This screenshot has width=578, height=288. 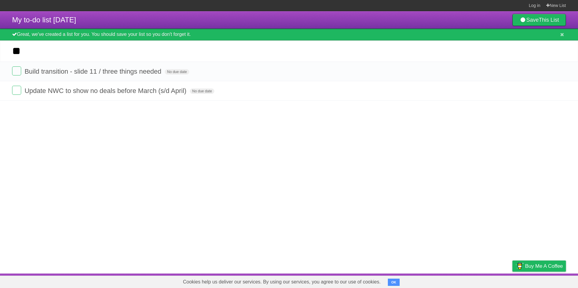 I want to click on button: OK, so click(x=393, y=282).